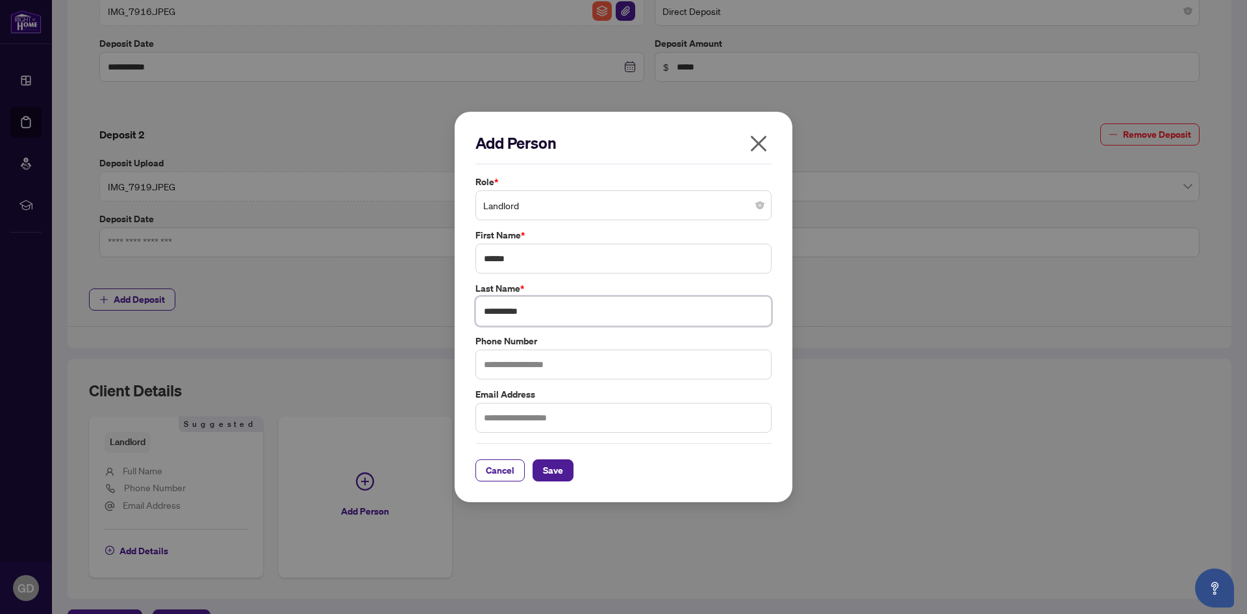 The image size is (1247, 614). I want to click on label: Role, so click(624, 182).